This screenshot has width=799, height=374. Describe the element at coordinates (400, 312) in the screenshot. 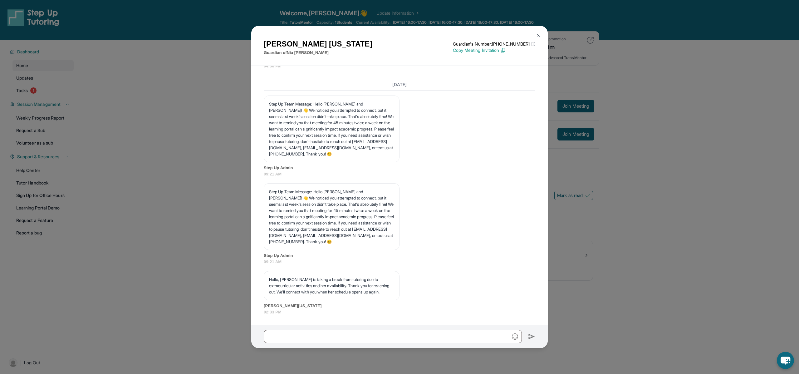

I see `span: 02:33 PM` at that location.